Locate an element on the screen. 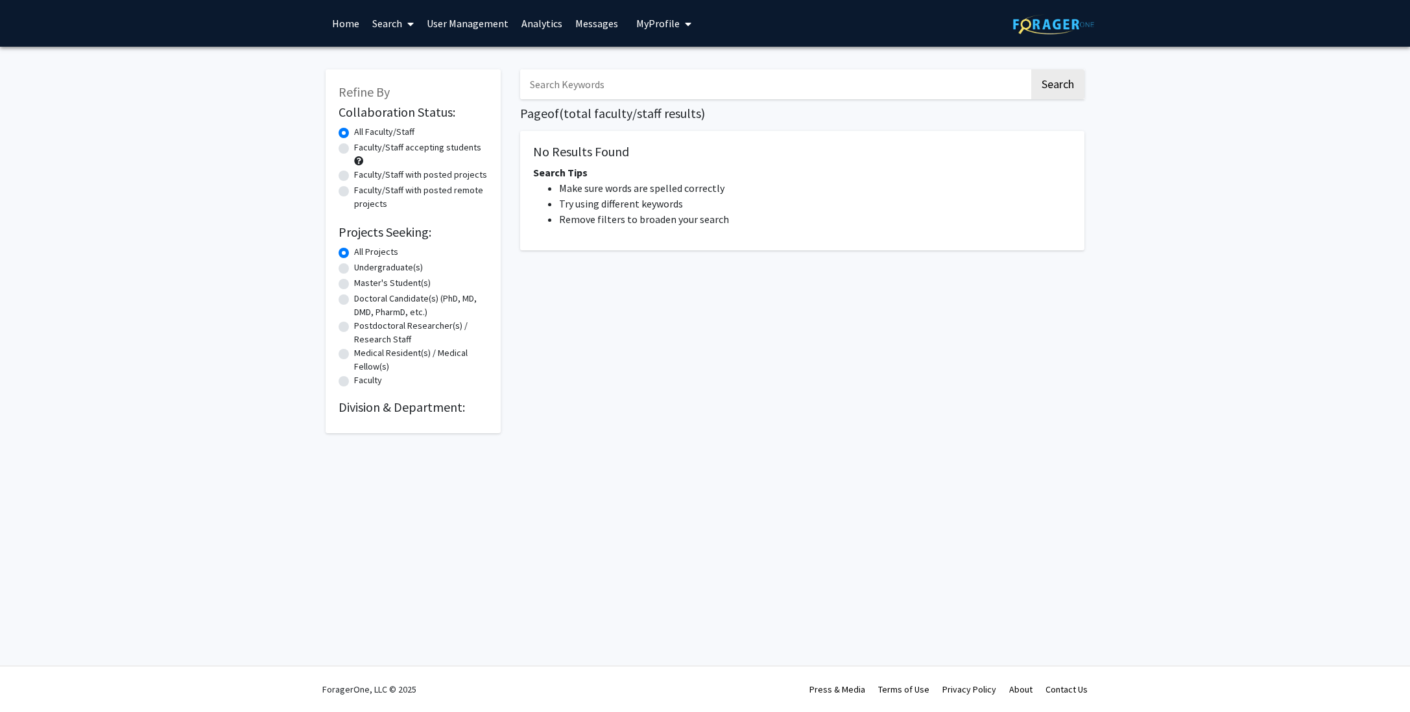 This screenshot has height=712, width=1410. img: ForagerOne Logo is located at coordinates (1054, 24).